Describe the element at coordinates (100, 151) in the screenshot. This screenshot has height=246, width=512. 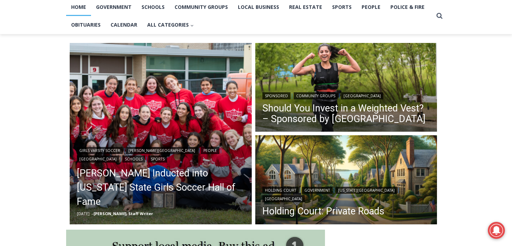
I see `a: Girls Varsity Soccer` at that location.